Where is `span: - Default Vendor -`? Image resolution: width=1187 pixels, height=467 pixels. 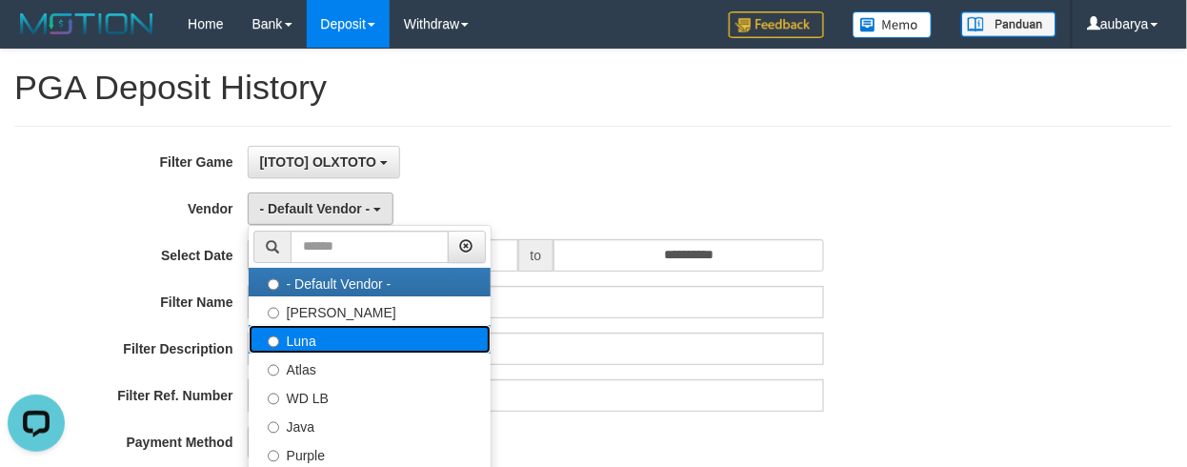
span: - Default Vendor - is located at coordinates (315, 209).